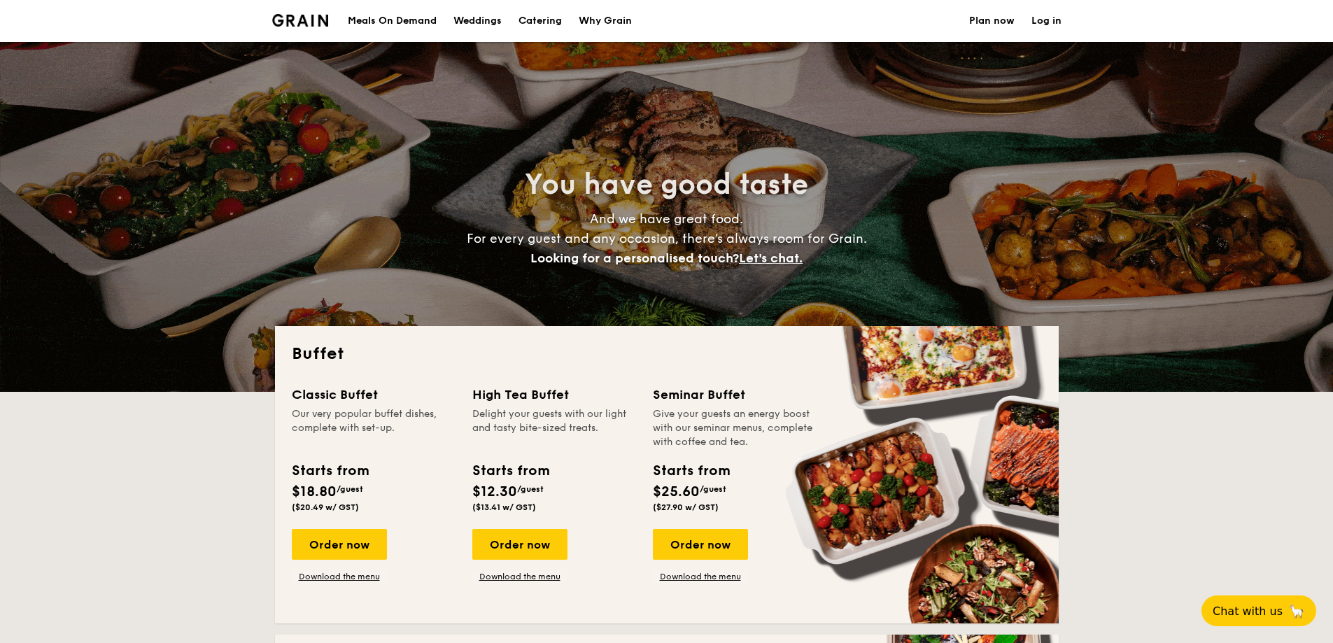 This screenshot has height=643, width=1333. I want to click on span: $25.60, so click(676, 492).